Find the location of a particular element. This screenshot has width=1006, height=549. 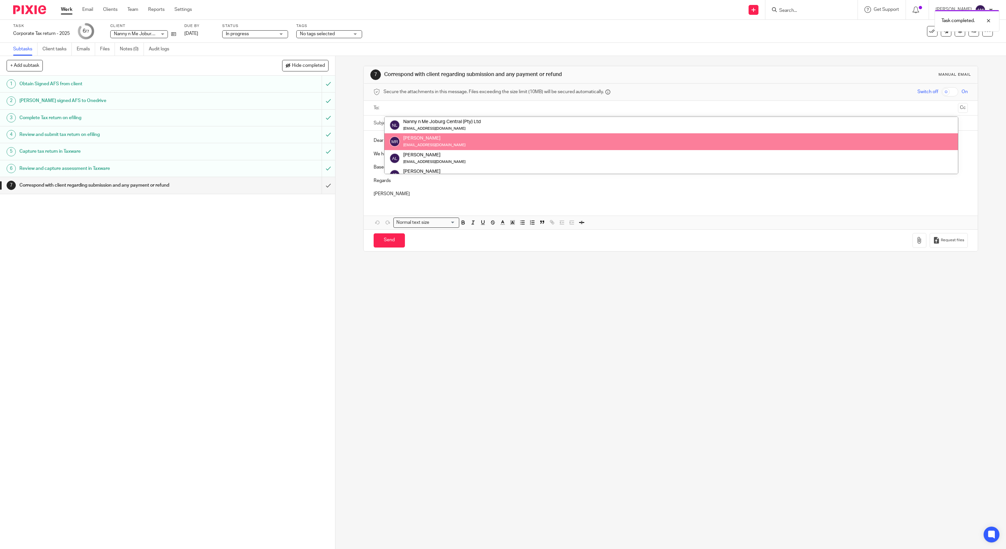

label: Tags is located at coordinates (329, 26).